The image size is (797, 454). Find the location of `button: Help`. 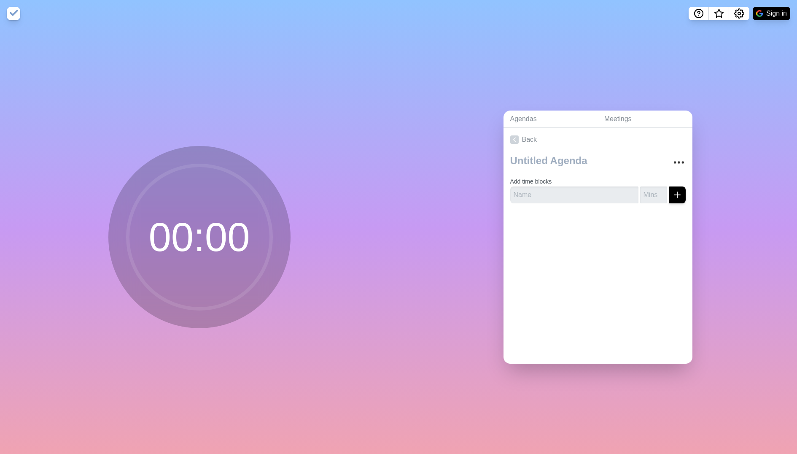

button: Help is located at coordinates (699, 13).